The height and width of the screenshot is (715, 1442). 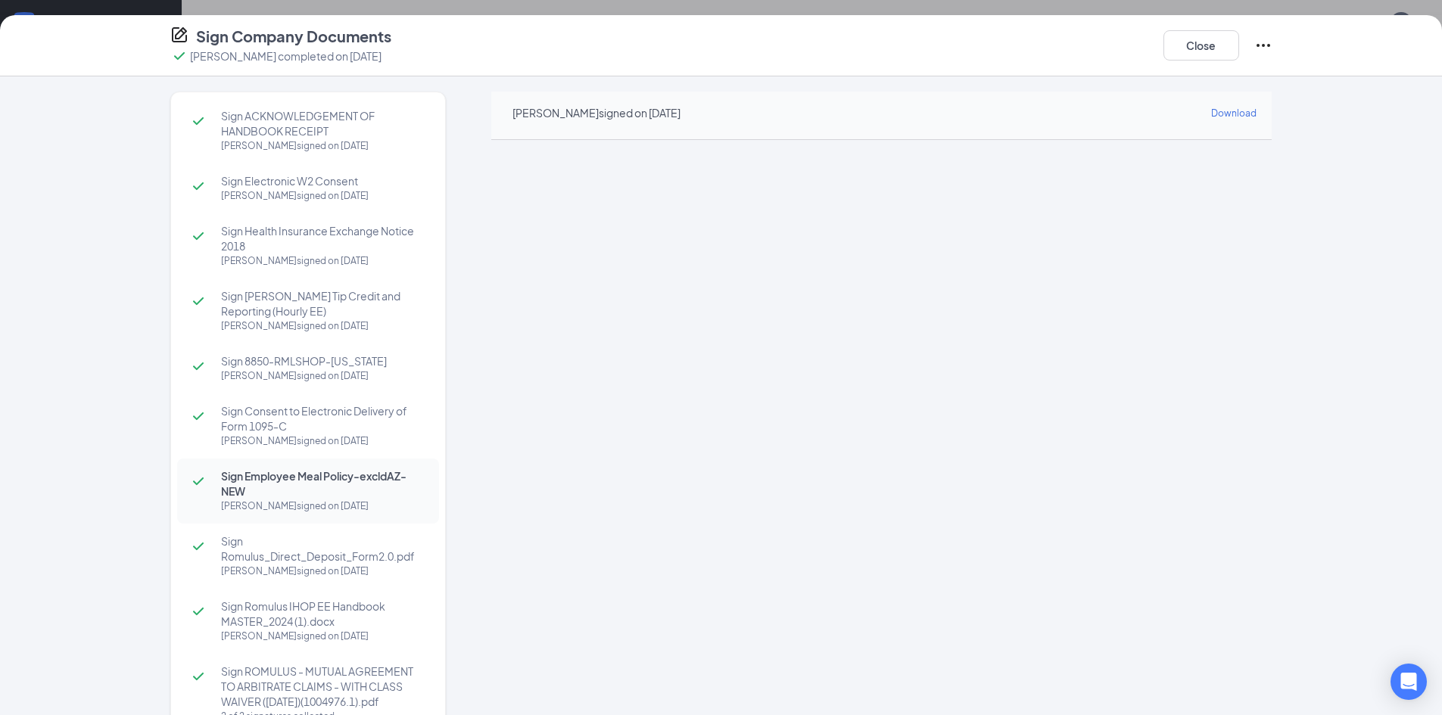 What do you see at coordinates (322, 181) in the screenshot?
I see `span: Sign Electronic W2 Consent` at bounding box center [322, 181].